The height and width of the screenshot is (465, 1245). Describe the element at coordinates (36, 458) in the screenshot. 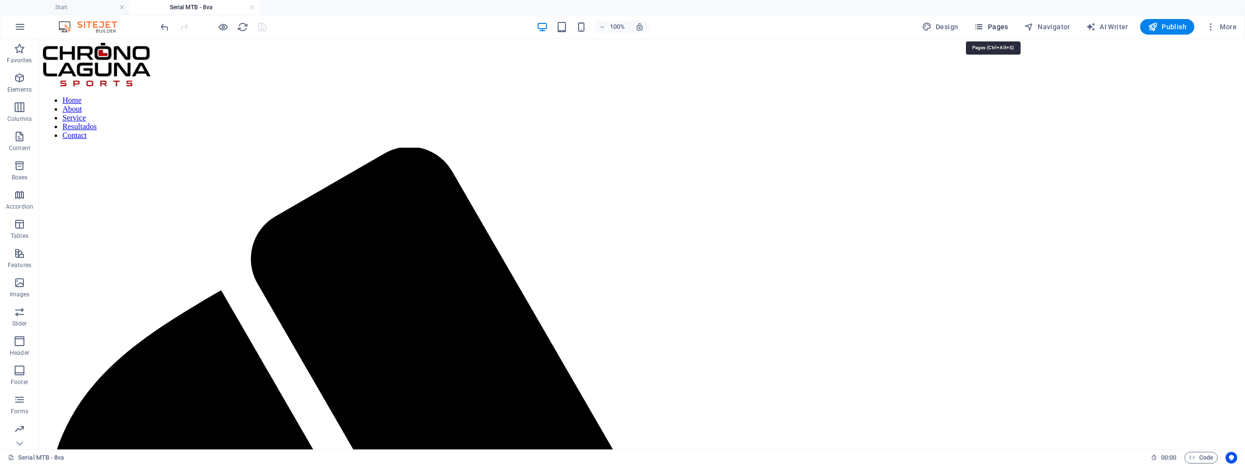

I see `a: Click to cancel selection. Double-click to open Pages` at that location.